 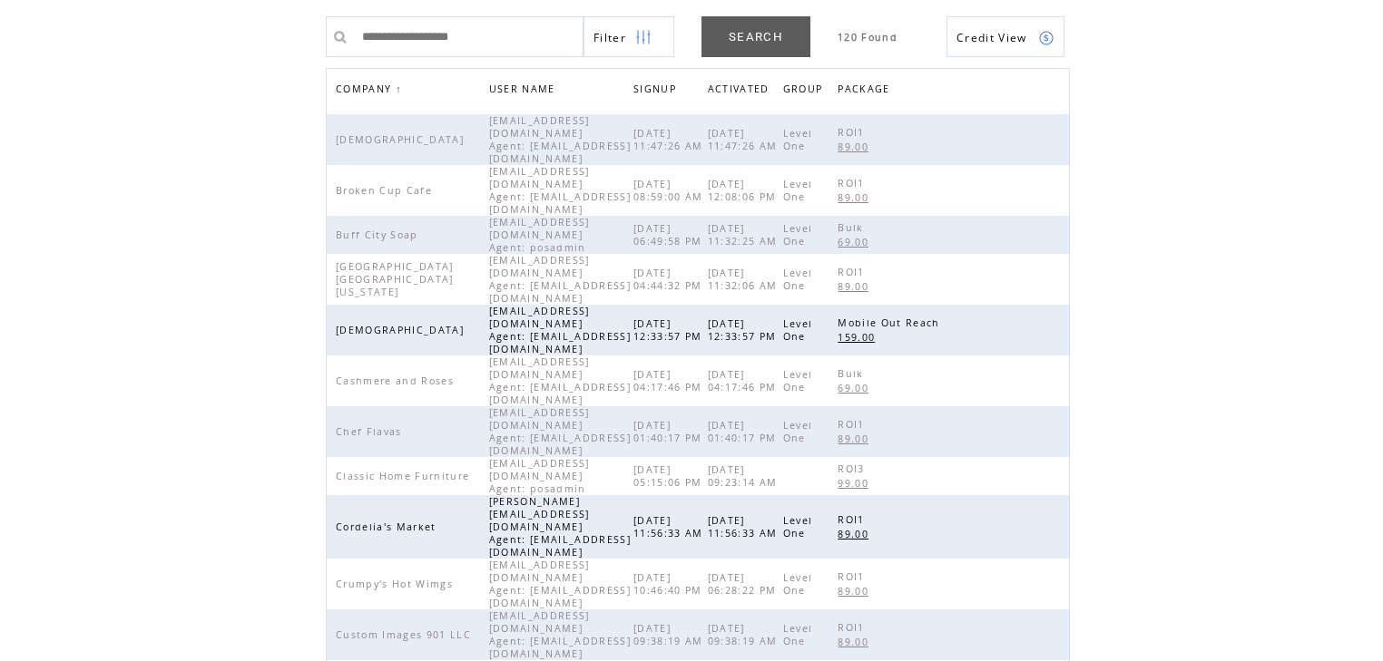 What do you see at coordinates (386, 191) in the screenshot?
I see `span: Broken Cup Cafe` at bounding box center [386, 191].